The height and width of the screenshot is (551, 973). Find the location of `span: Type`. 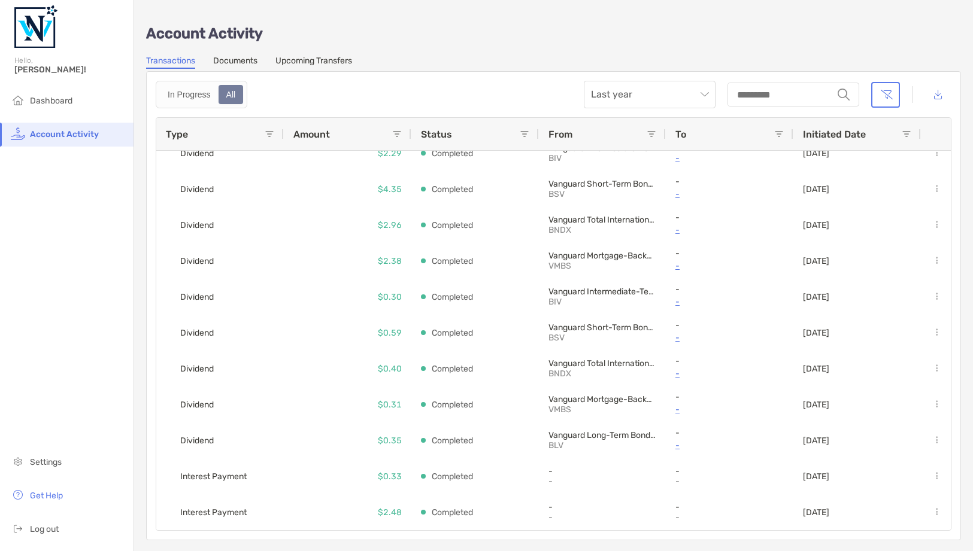

span: Type is located at coordinates (177, 134).